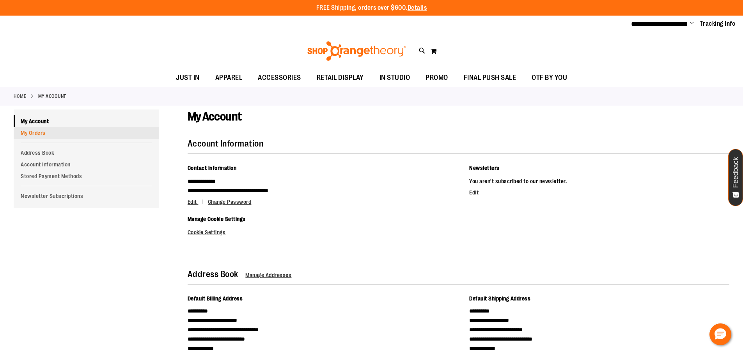 The width and height of the screenshot is (743, 355). I want to click on a: Cookie Settings, so click(207, 233).